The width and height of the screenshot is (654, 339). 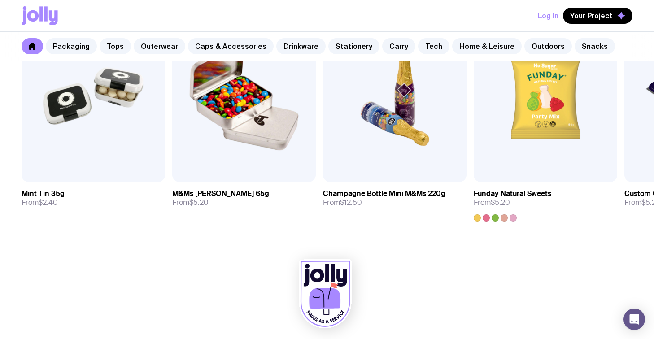 I want to click on span: $12.50, so click(x=351, y=202).